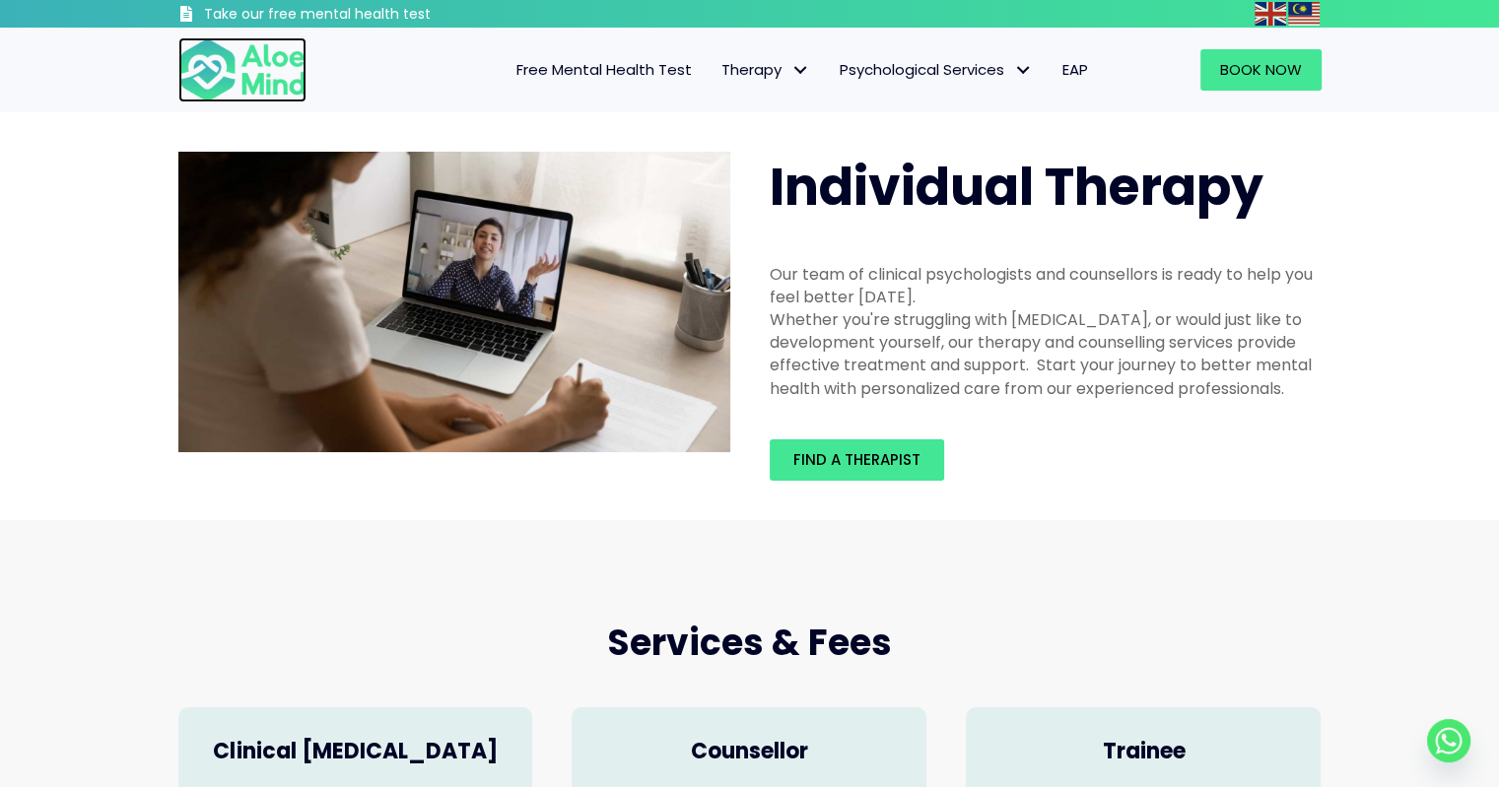  I want to click on div: v 4.0.25, so click(76, 39).